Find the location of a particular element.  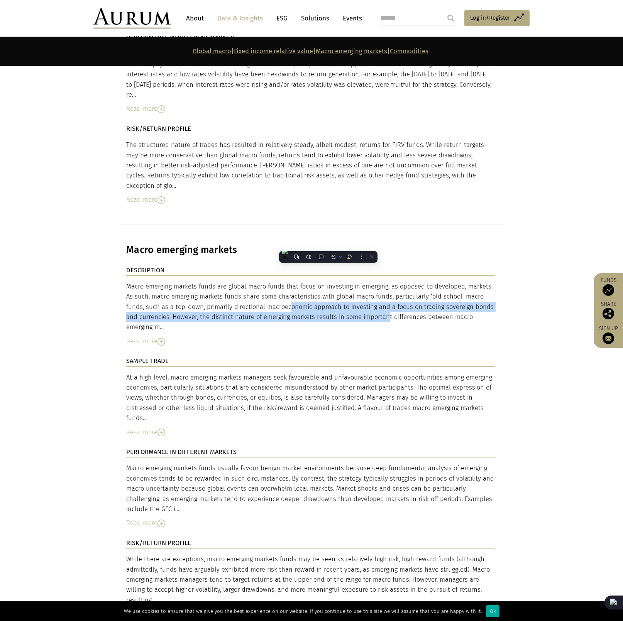

a: Events is located at coordinates (350, 18).